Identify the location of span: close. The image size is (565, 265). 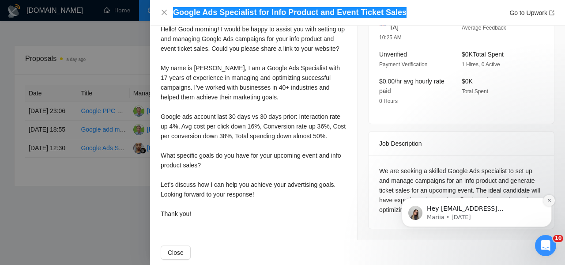
(164, 12).